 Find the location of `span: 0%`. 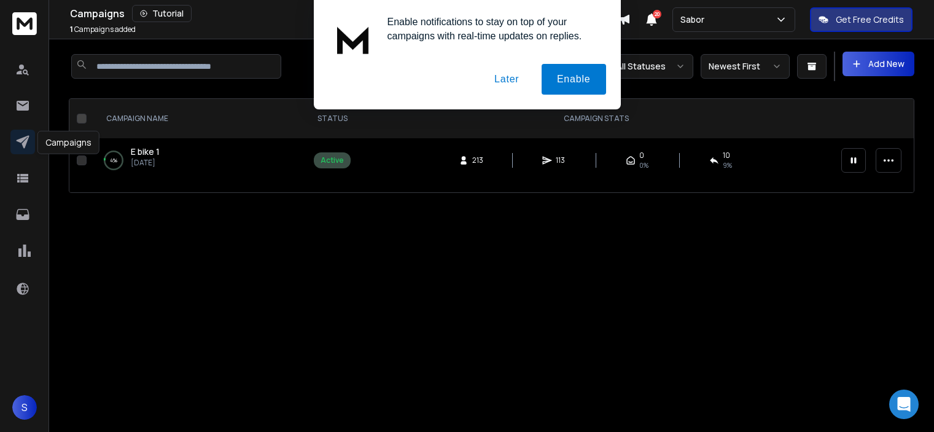

span: 0% is located at coordinates (644, 165).